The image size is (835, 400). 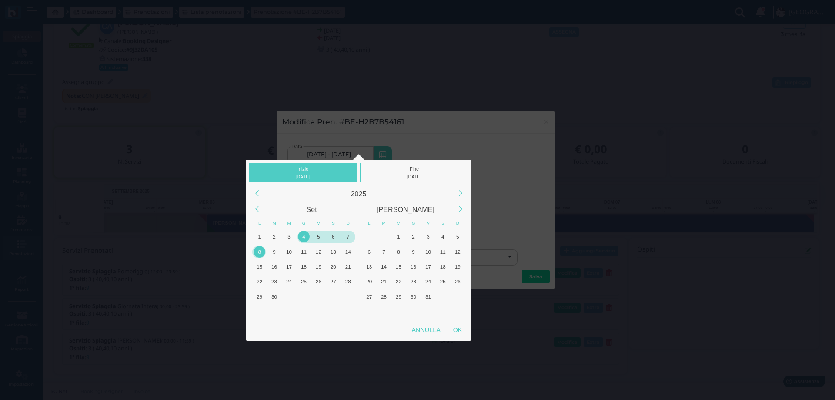 What do you see at coordinates (458, 296) in the screenshot?
I see `div: Domenica, Novembre 2` at bounding box center [458, 296].